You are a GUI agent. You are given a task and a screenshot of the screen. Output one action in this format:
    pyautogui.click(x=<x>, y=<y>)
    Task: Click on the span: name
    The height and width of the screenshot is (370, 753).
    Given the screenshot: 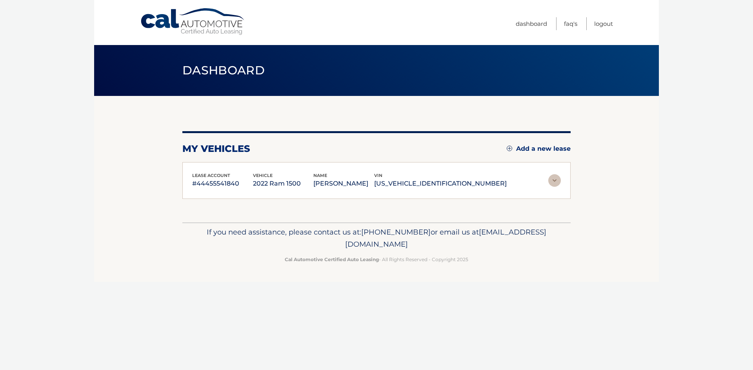 What is the action you would take?
    pyautogui.click(x=320, y=176)
    